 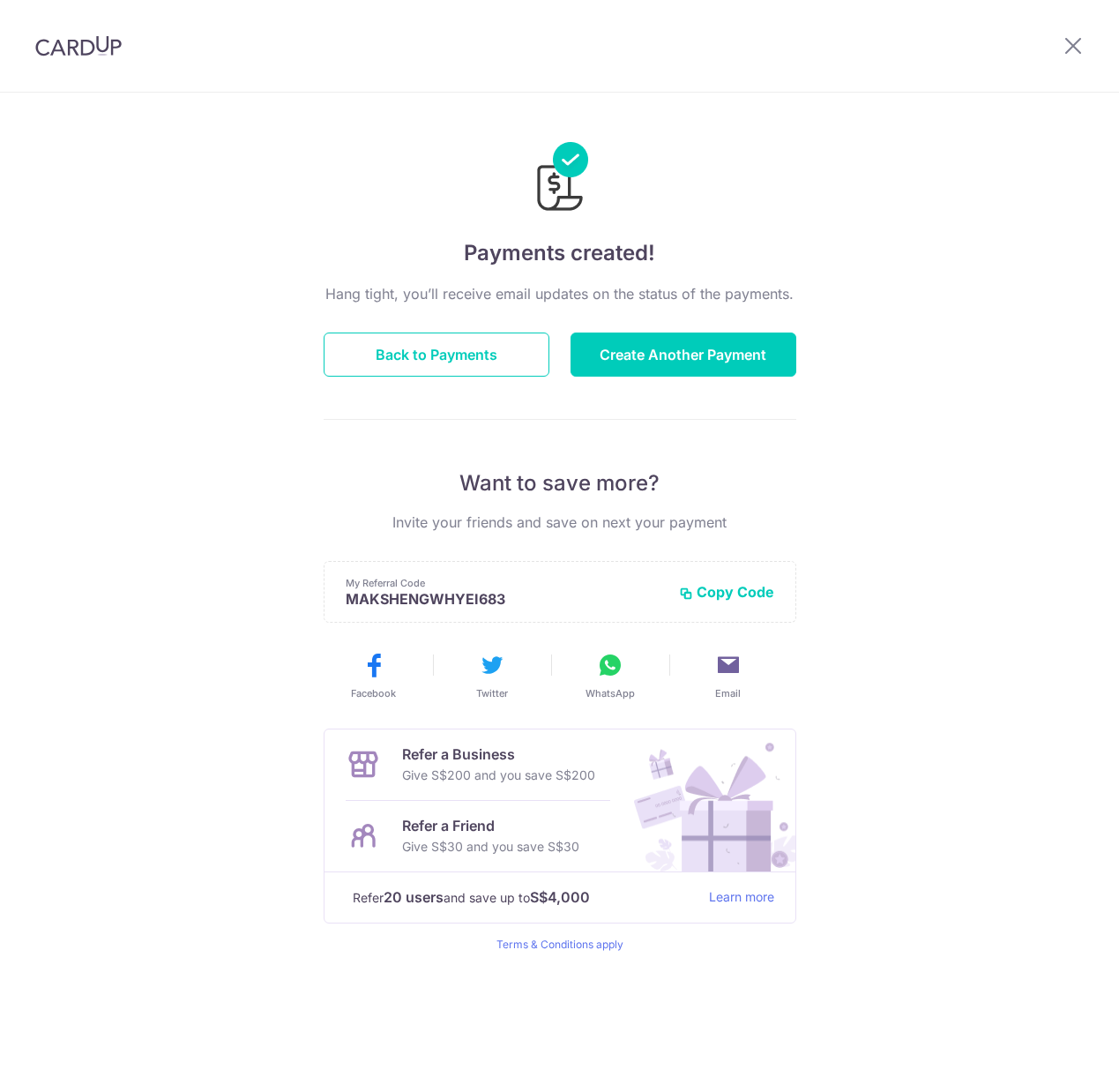 I want to click on button: Facebook, so click(x=374, y=676).